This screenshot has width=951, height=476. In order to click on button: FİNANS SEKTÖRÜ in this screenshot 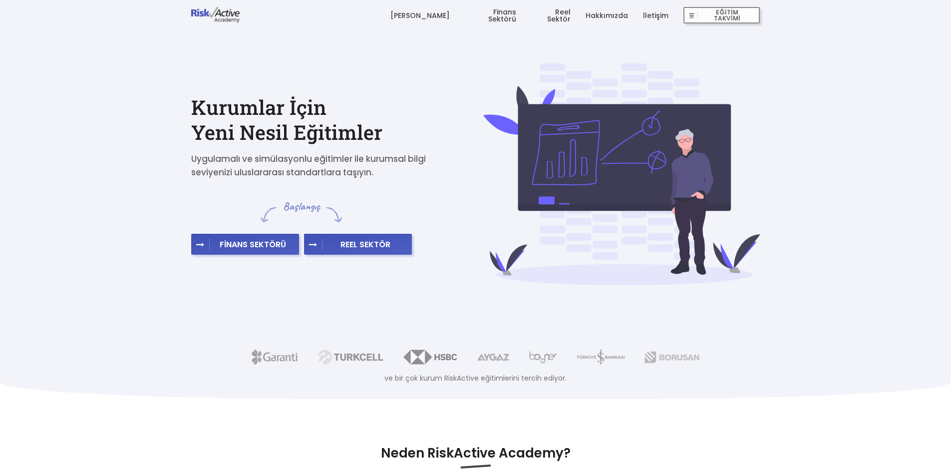, I will do `click(245, 244)`.